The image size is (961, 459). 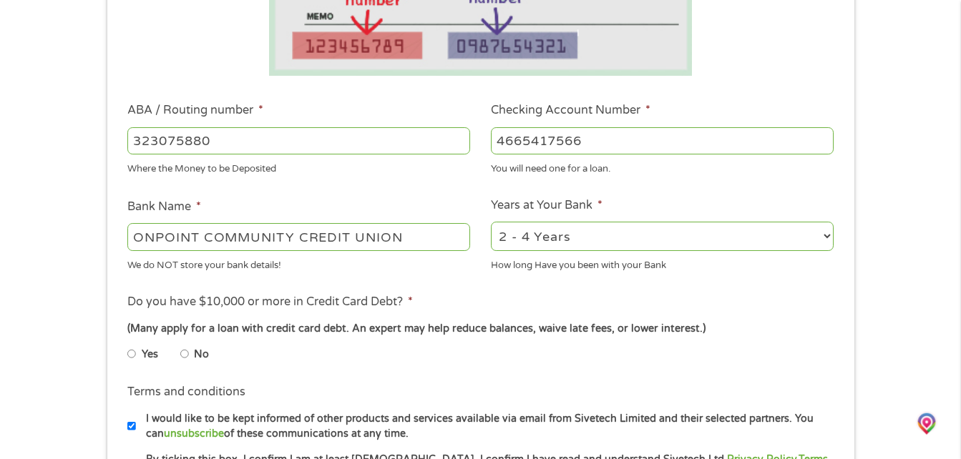 I want to click on label: Yes, so click(x=150, y=355).